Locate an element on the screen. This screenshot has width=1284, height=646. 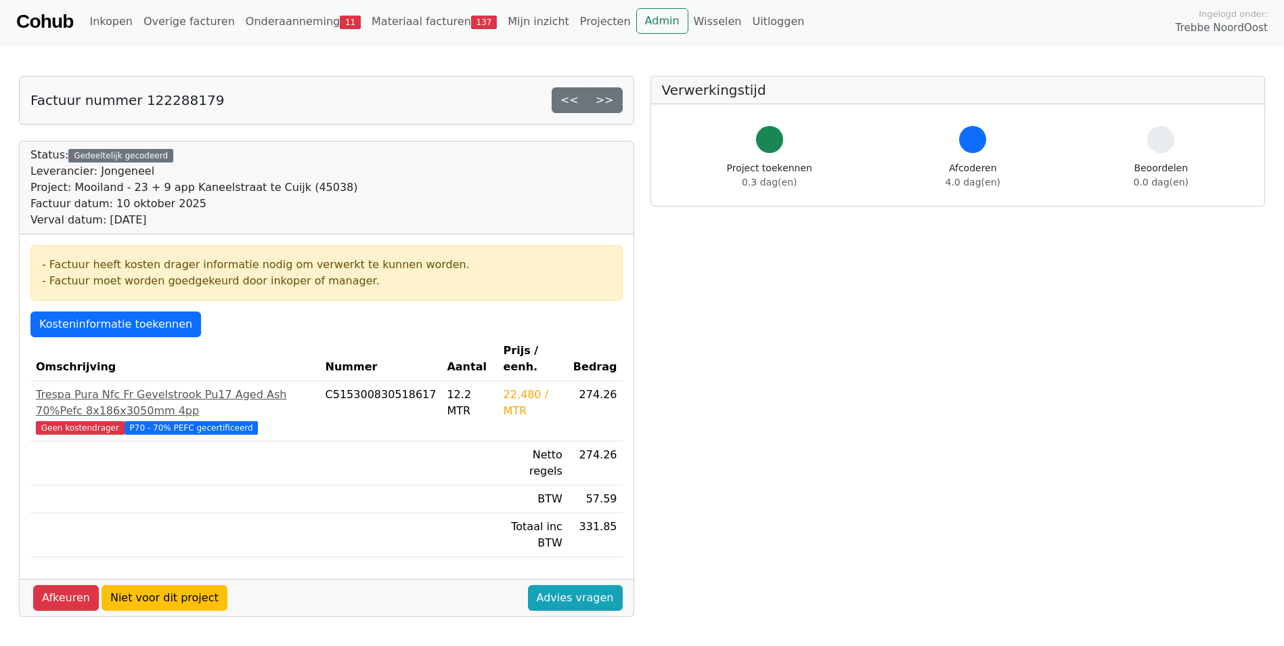
div: 22.480 / MTR is located at coordinates (533, 403).